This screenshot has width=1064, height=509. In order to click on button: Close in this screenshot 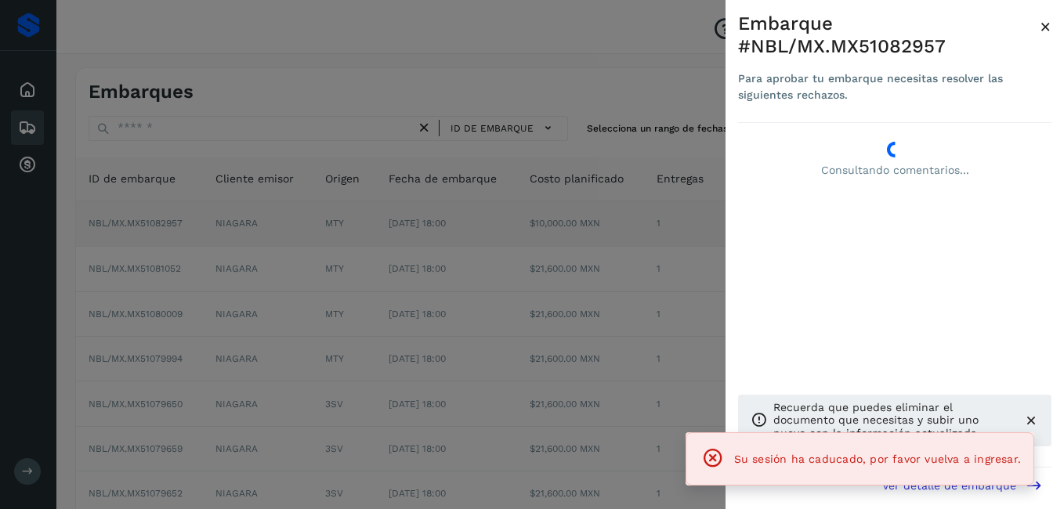, I will do `click(1045, 27)`.